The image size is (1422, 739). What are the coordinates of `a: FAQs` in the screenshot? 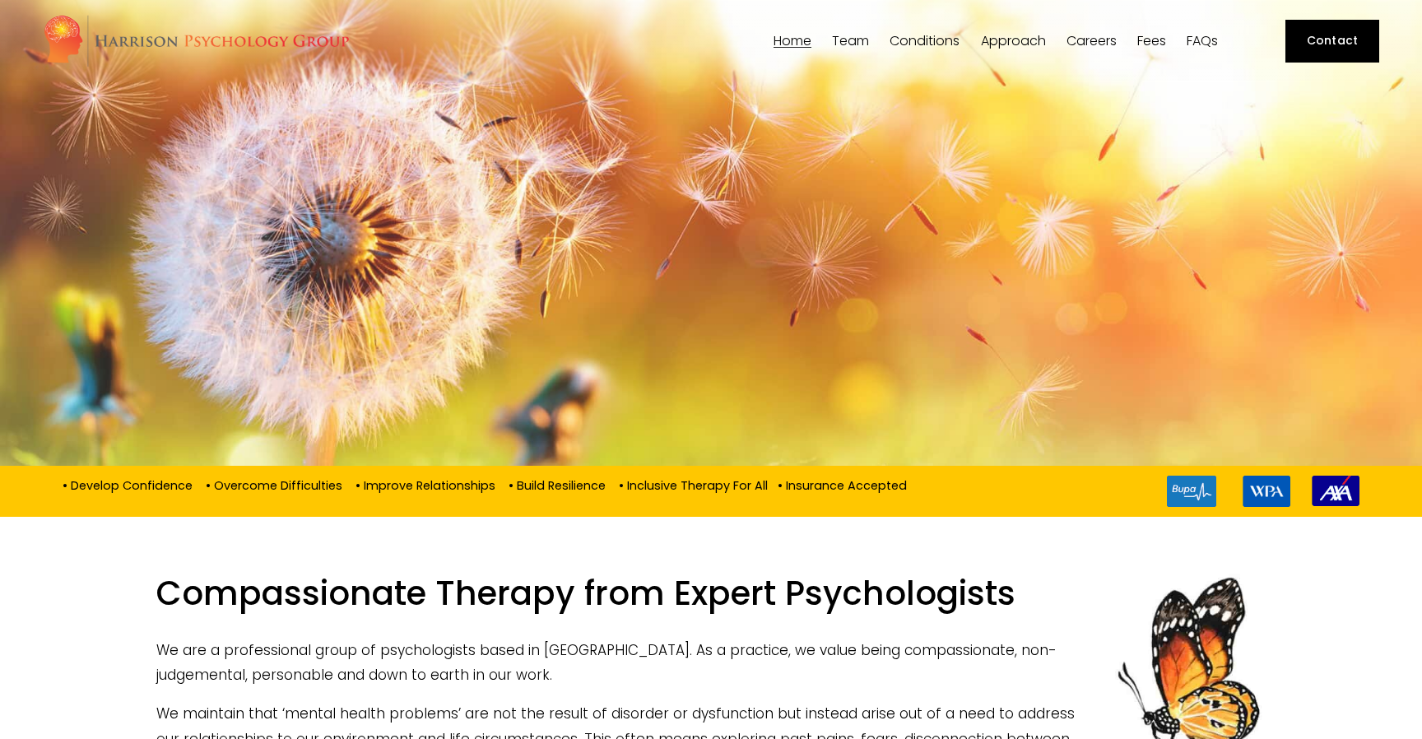 It's located at (1202, 40).